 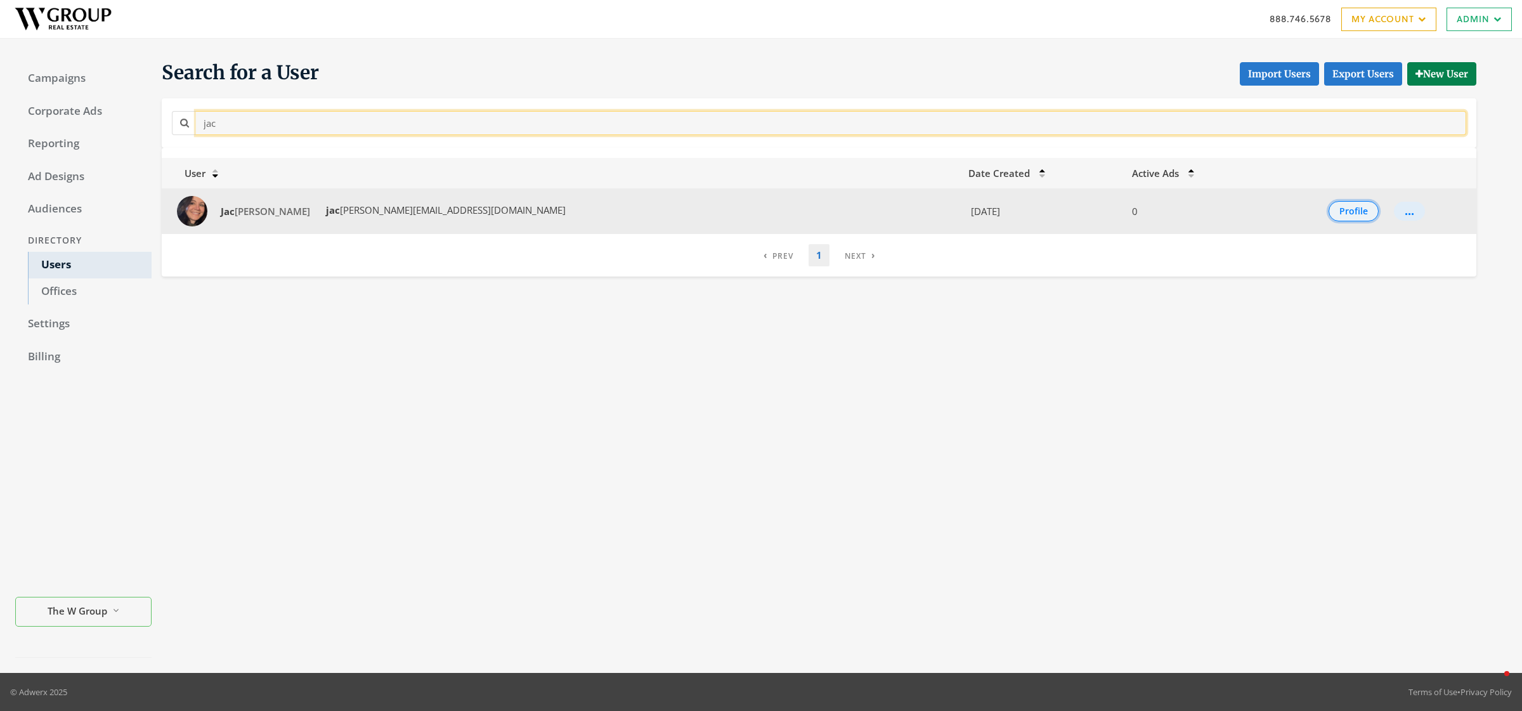 I want to click on span: Search for a User, so click(x=240, y=73).